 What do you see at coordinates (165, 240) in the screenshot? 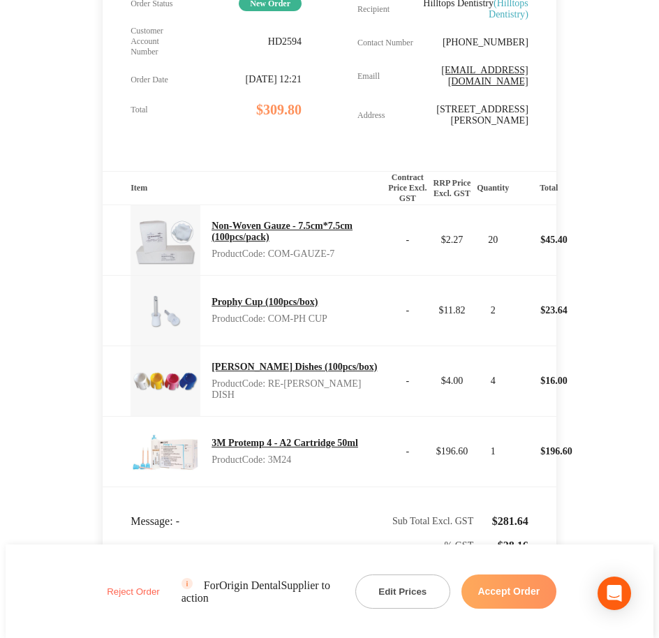
I see `img: OTNkMHlyMw` at bounding box center [165, 240].